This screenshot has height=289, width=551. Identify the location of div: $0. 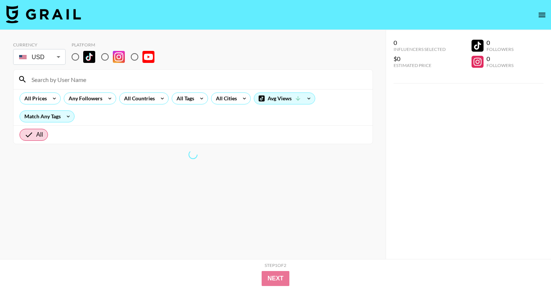
(419, 59).